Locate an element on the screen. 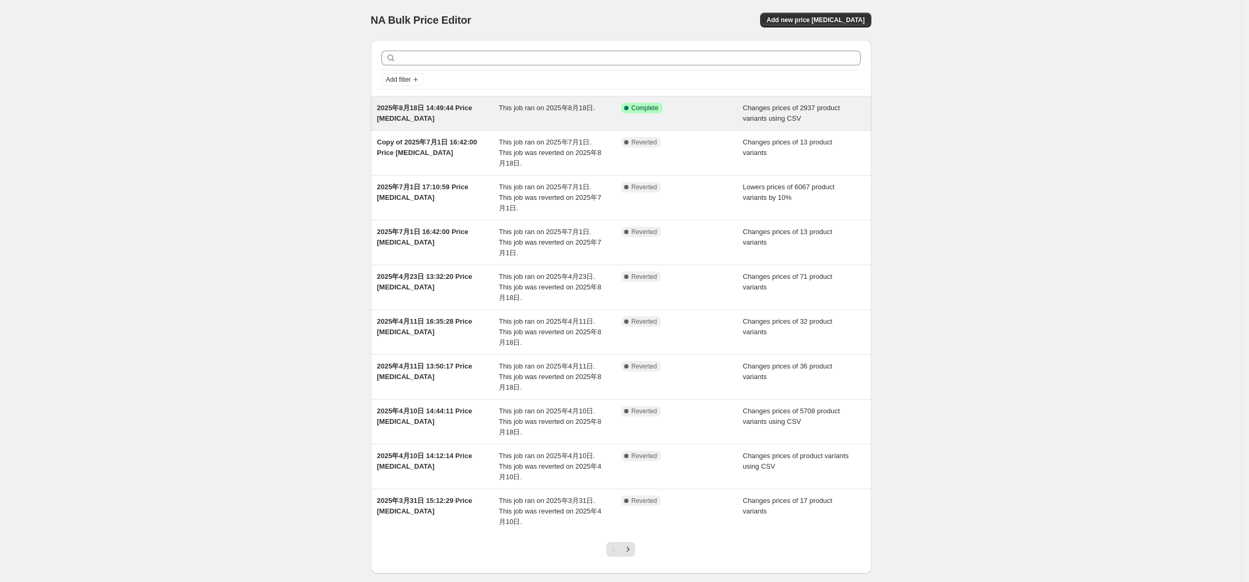 The image size is (1249, 582). span: Changes prices of 5708 product variants using CSV is located at coordinates (791, 416).